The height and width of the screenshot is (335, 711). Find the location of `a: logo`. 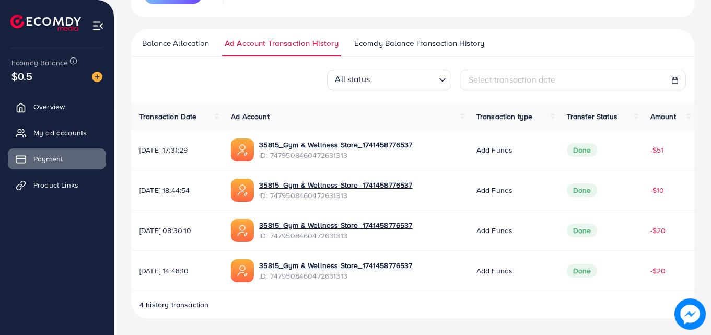

a: logo is located at coordinates (45, 22).